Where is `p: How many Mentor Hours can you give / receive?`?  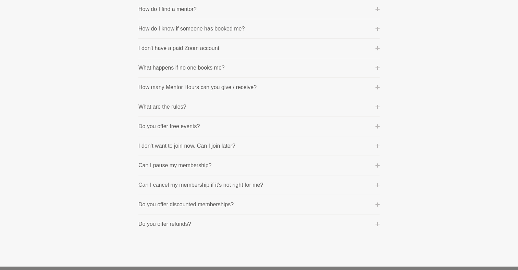
p: How many Mentor Hours can you give / receive? is located at coordinates (197, 87).